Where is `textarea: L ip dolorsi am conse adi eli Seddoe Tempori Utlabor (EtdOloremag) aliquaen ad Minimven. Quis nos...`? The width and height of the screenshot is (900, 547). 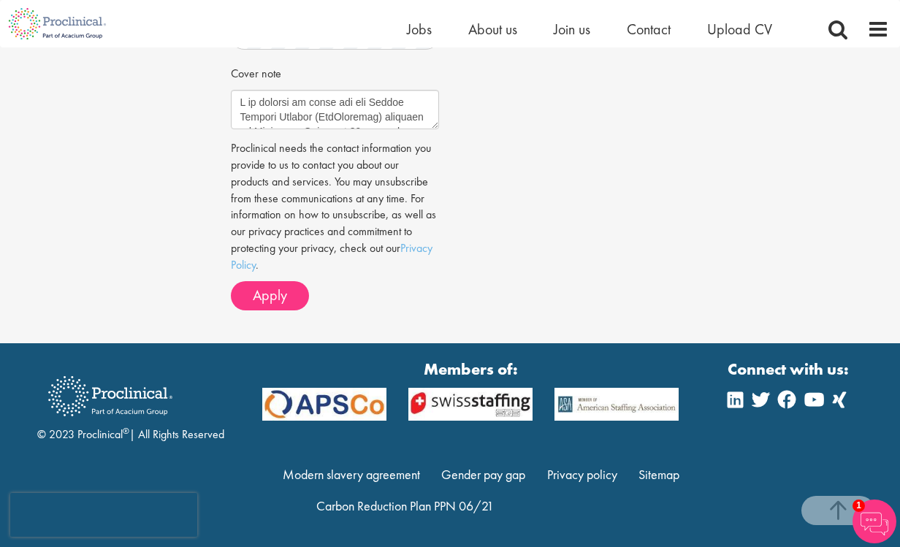
textarea: L ip dolorsi am conse adi eli Seddoe Tempori Utlabor (EtdOloremag) aliquaen ad Minimven. Quis nos... is located at coordinates (335, 110).